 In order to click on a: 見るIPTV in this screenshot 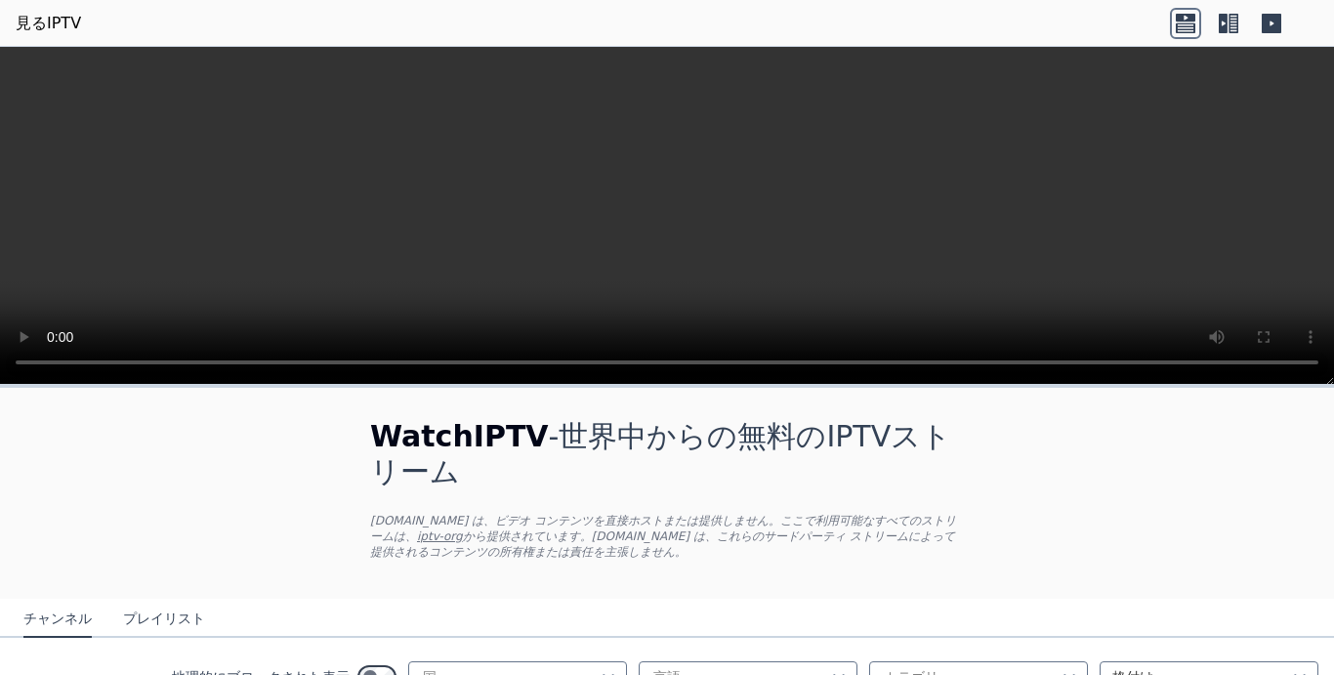, I will do `click(48, 23)`.